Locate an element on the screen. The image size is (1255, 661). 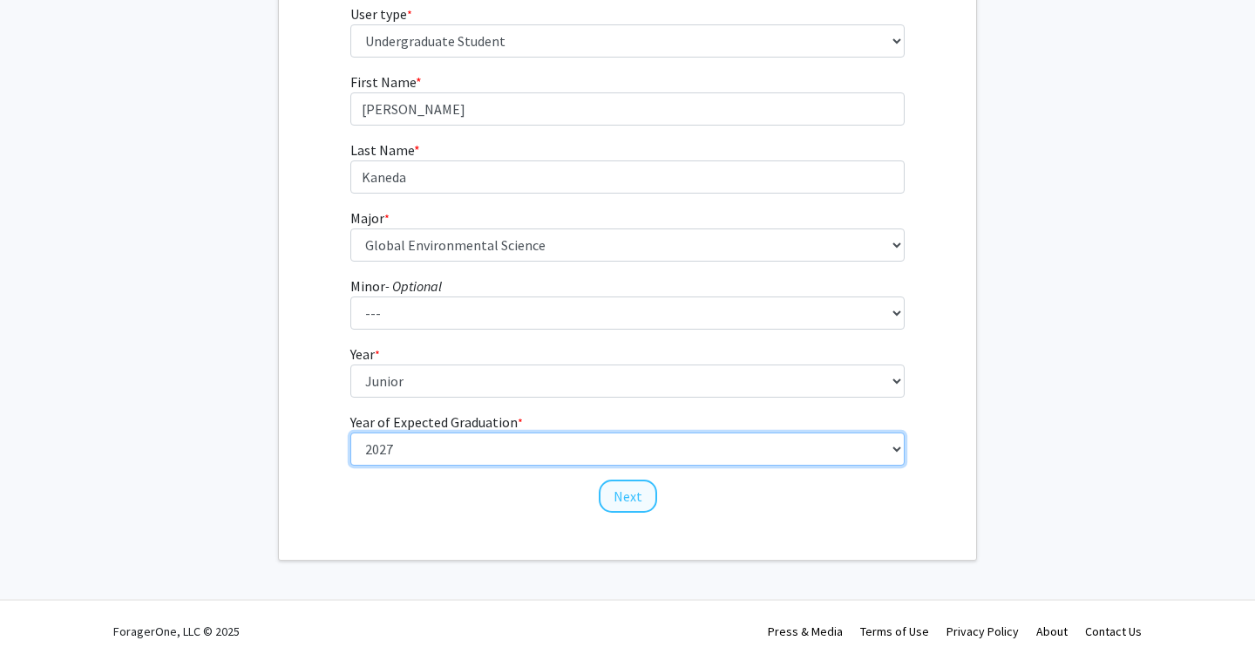
label: Minor is located at coordinates (396, 286).